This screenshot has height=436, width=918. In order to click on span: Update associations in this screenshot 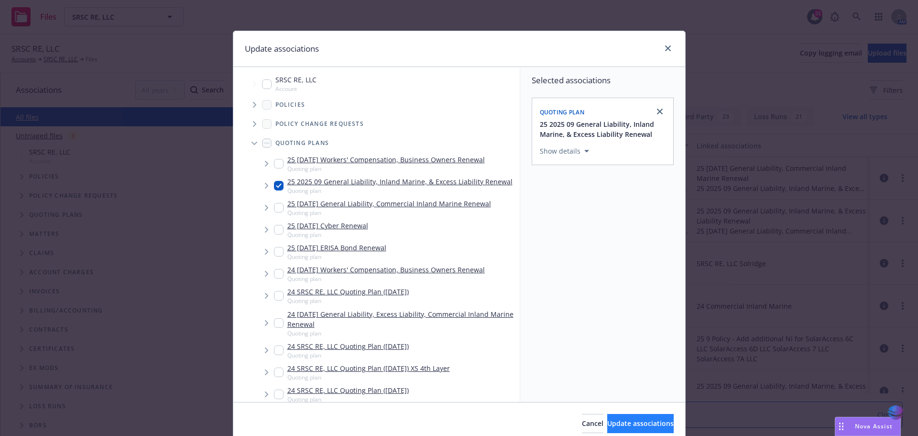, I will do `click(640, 423)`.